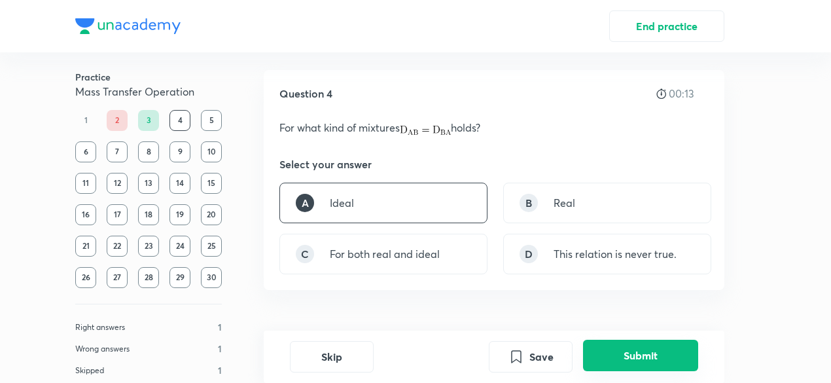  I want to click on div: 21, so click(86, 246).